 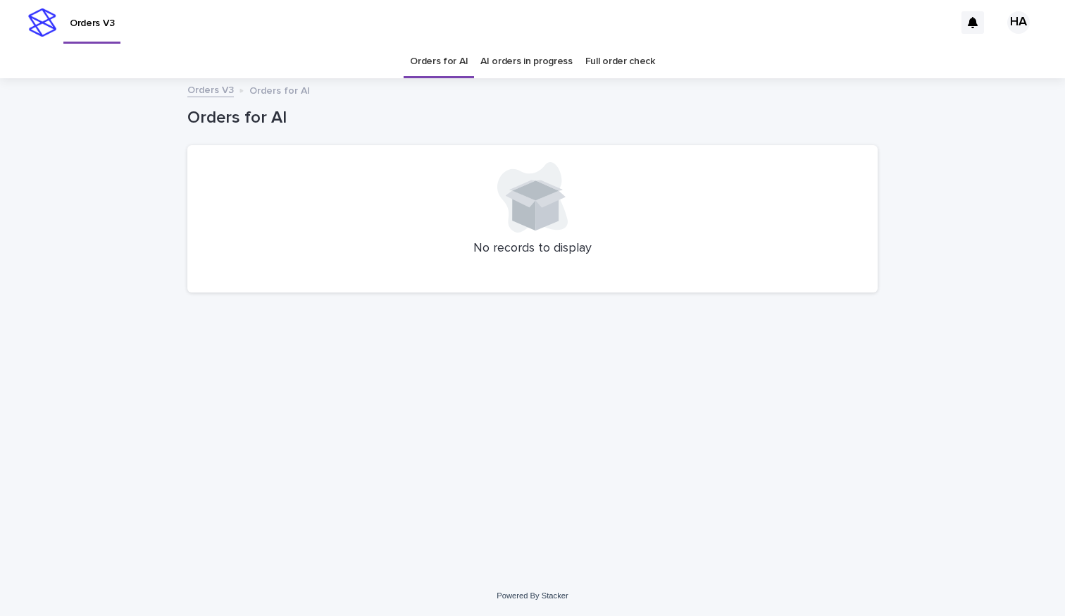 I want to click on a: Orders V3, so click(x=211, y=89).